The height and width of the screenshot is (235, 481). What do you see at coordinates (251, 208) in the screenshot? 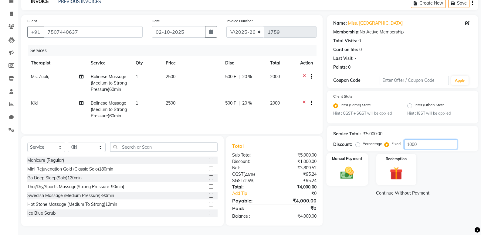
I see `div: Paid:` at bounding box center [251, 208].